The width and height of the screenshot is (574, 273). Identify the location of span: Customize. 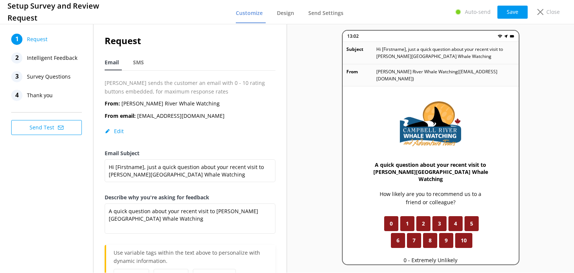
(249, 13).